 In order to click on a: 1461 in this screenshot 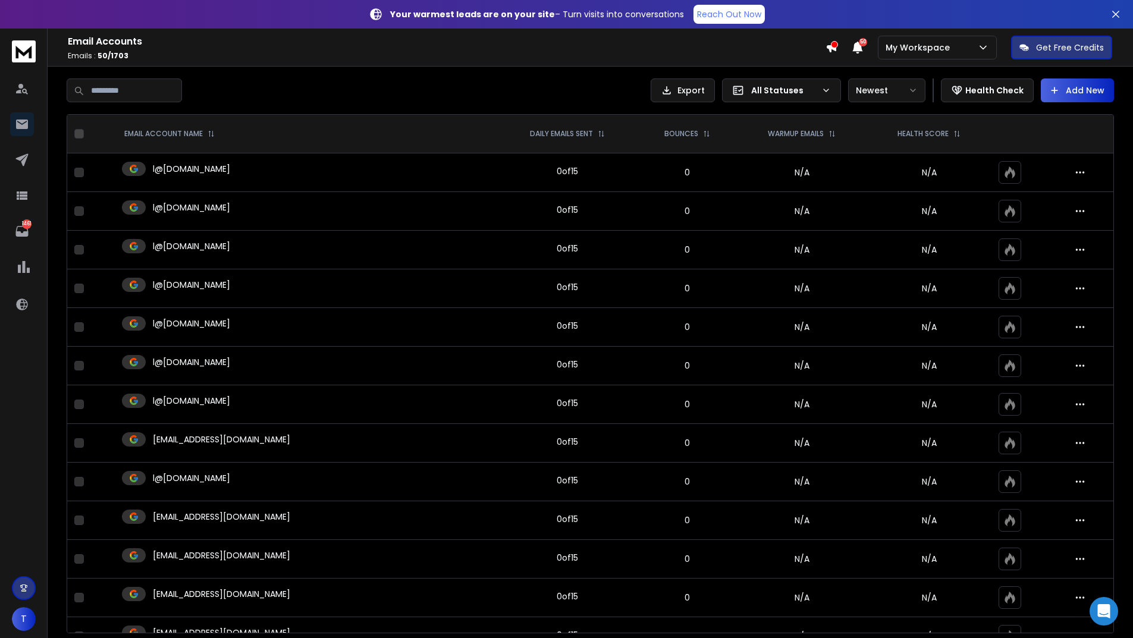, I will do `click(22, 231)`.